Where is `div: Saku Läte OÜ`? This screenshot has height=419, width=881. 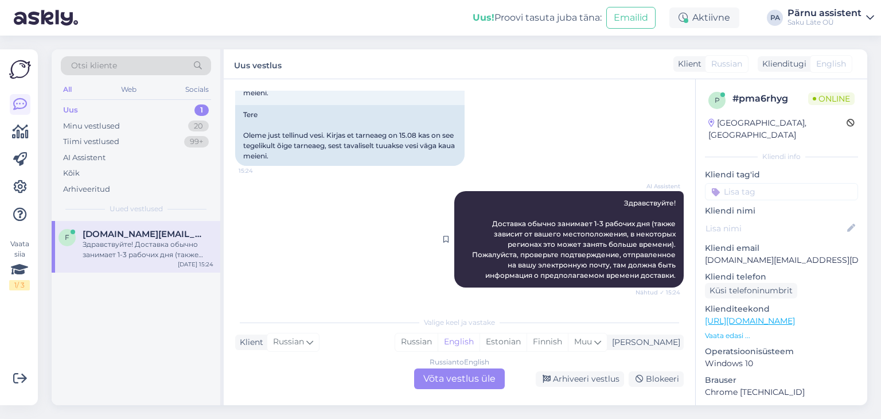 div: Saku Läte OÜ is located at coordinates (825, 22).